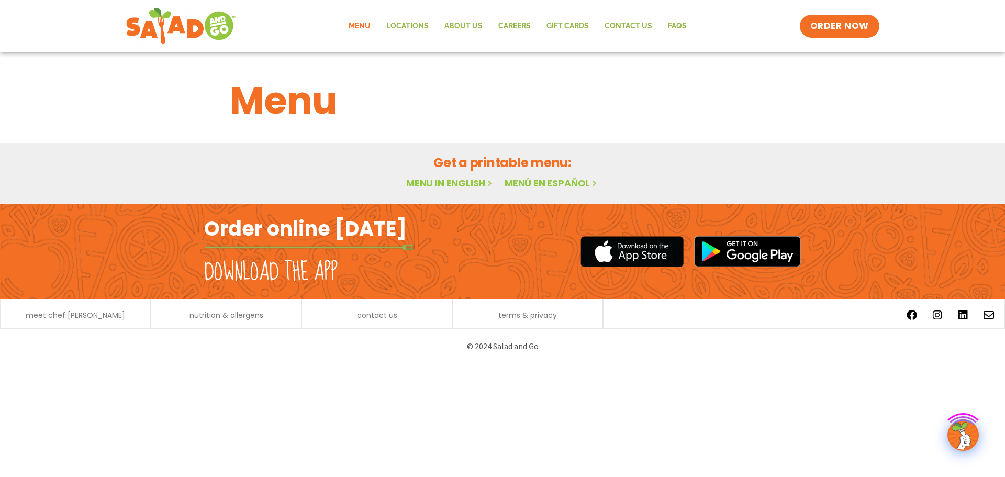  What do you see at coordinates (463, 26) in the screenshot?
I see `a: About Us` at bounding box center [463, 26].